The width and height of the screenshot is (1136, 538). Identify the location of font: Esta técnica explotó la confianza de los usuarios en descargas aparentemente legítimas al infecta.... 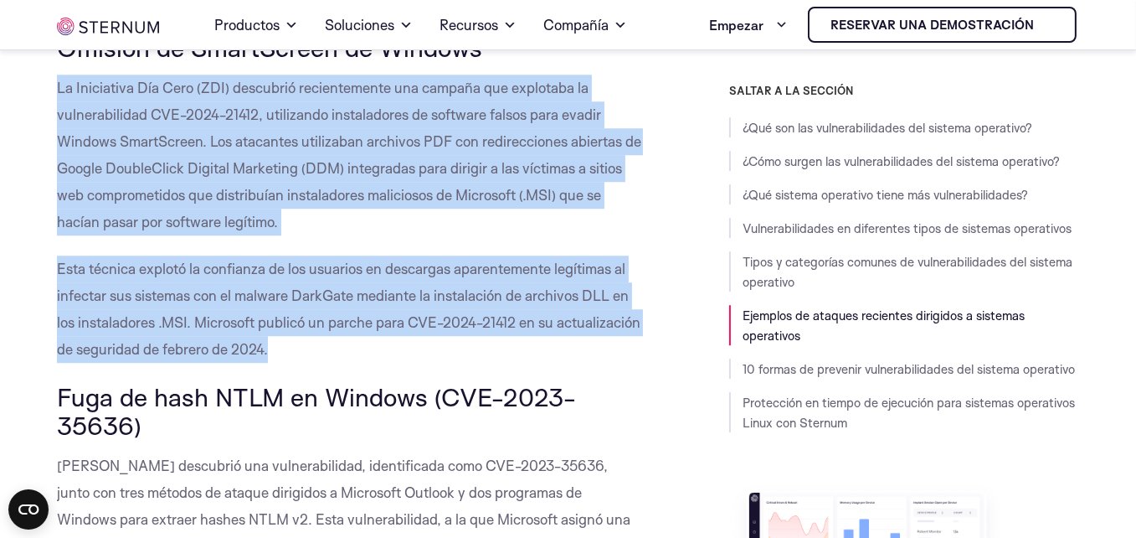
(348, 308).